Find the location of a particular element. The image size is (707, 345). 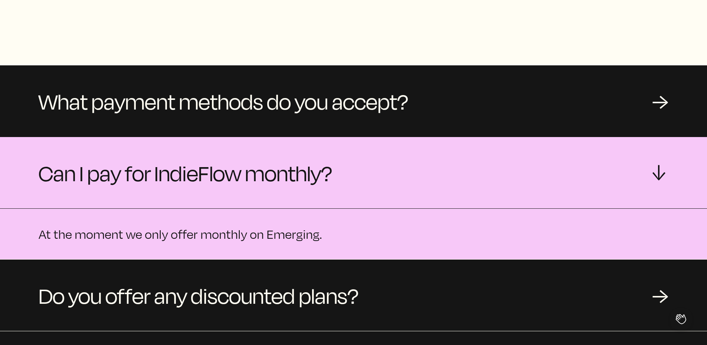

p: At the moment we only offer monthly on Emerging. is located at coordinates (353, 234).